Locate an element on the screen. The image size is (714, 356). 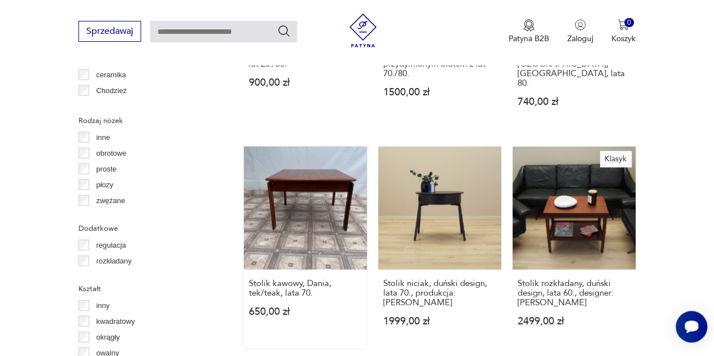
p: Chodzież is located at coordinates (111, 91).